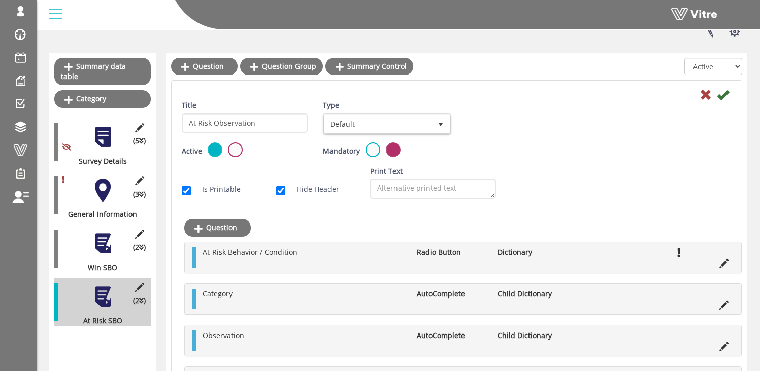  I want to click on span: Default, so click(378, 124).